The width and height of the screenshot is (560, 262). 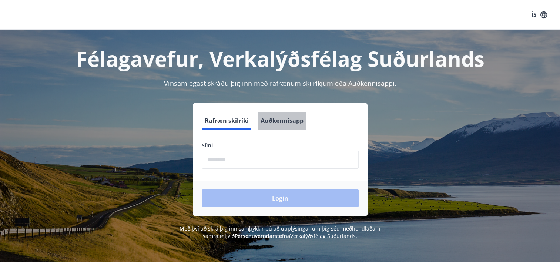 What do you see at coordinates (540, 15) in the screenshot?
I see `button: ÍS` at bounding box center [540, 15].